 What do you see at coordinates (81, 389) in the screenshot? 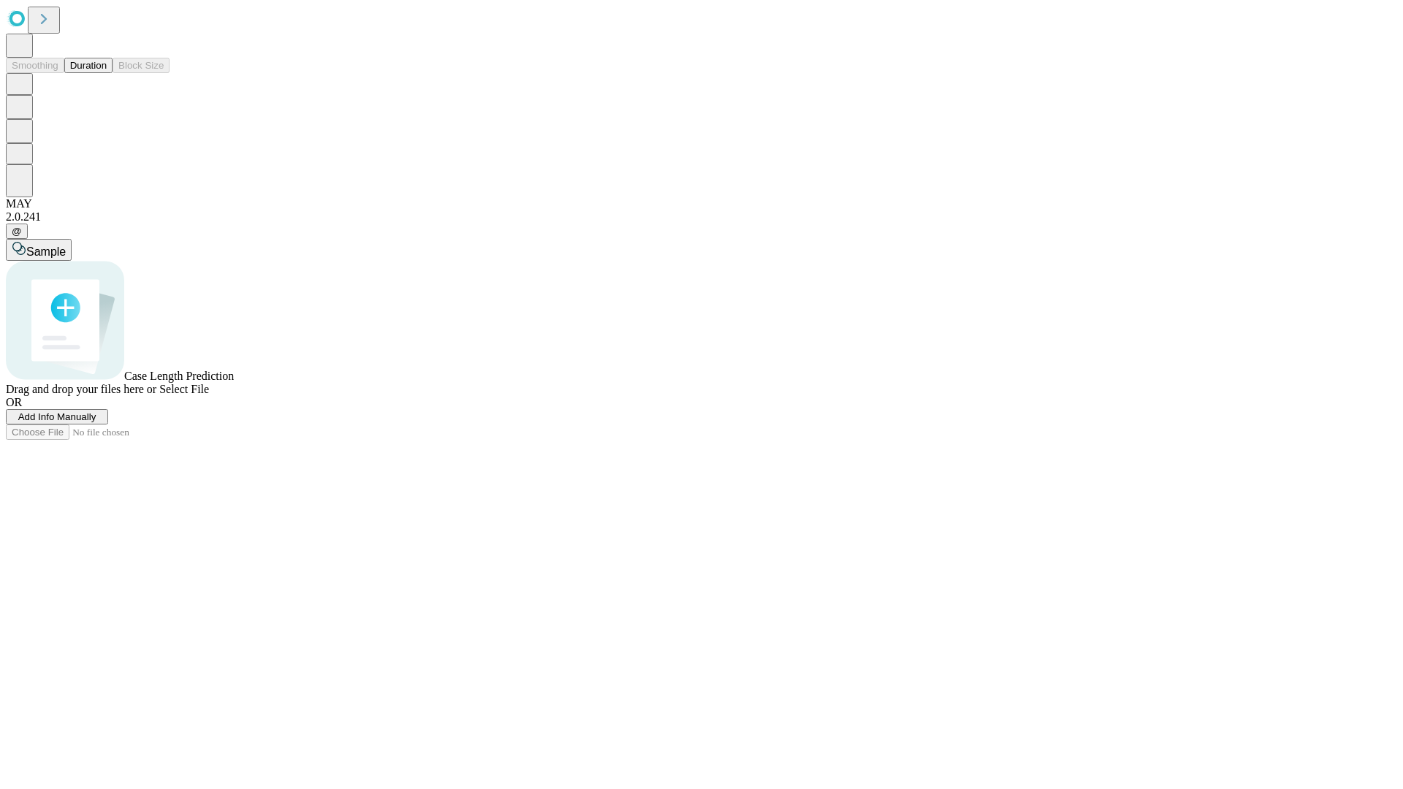
I see `span: Drag and drop your files here or` at bounding box center [81, 389].